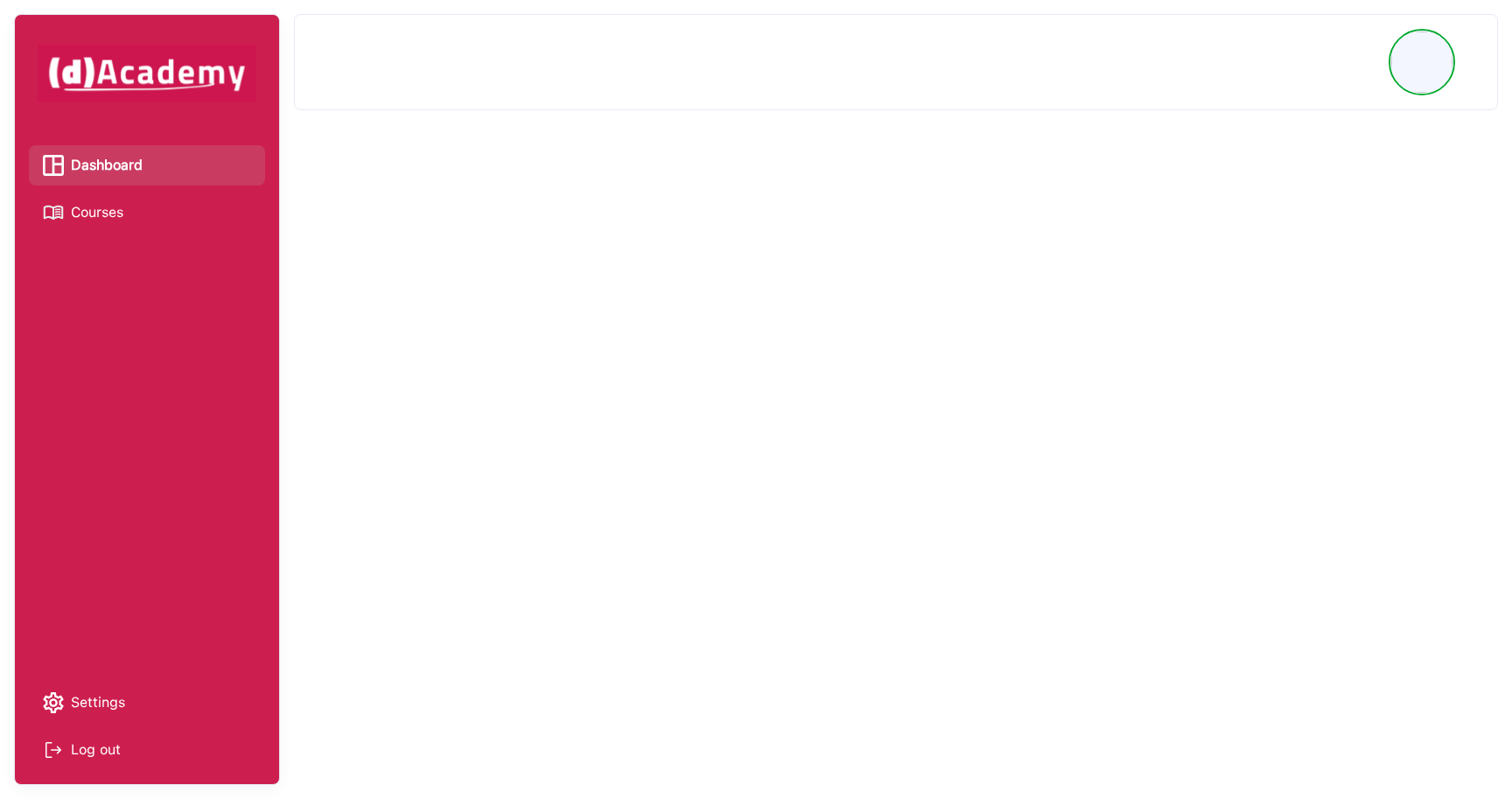 The width and height of the screenshot is (1512, 799). Describe the element at coordinates (147, 165) in the screenshot. I see `a: Dashboard iconDashboard` at that location.